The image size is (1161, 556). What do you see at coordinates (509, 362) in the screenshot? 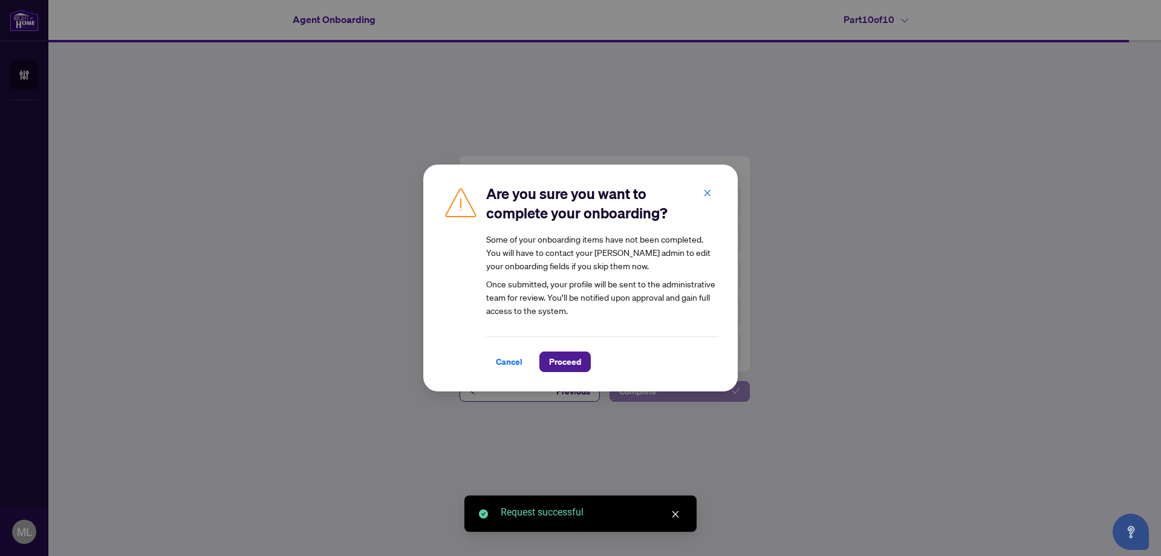
I see `button: Cancel` at bounding box center [509, 362].